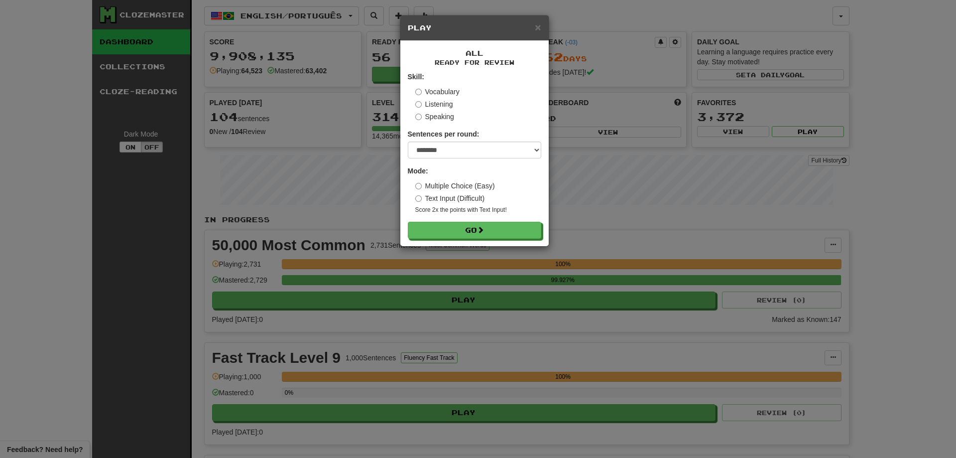 This screenshot has width=956, height=458. Describe the element at coordinates (435, 117) in the screenshot. I see `label: Speaking` at that location.